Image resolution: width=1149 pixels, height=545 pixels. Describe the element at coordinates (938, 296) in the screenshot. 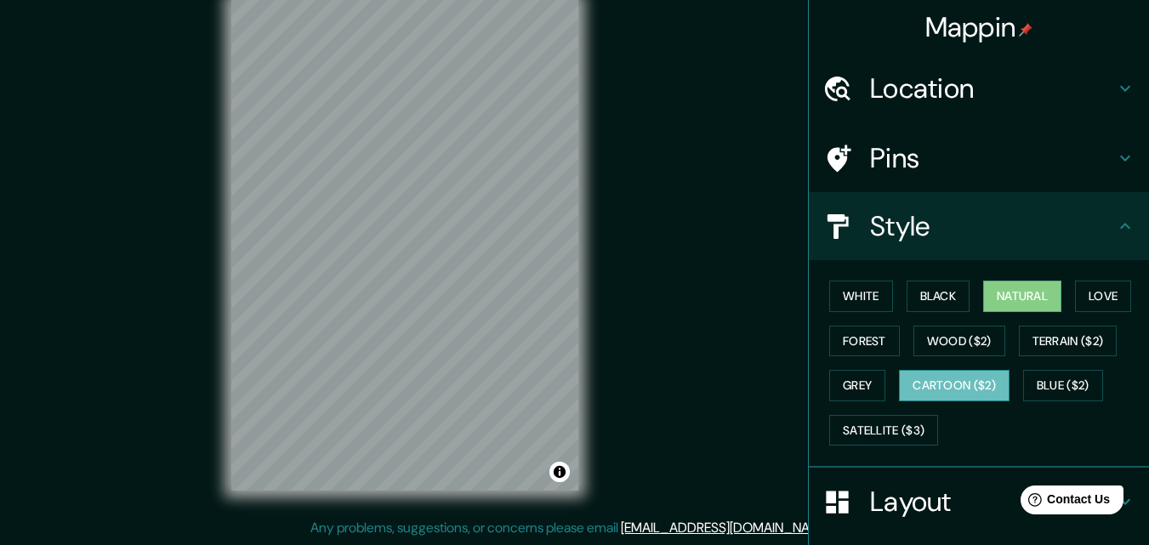

I see `button: Black` at that location.